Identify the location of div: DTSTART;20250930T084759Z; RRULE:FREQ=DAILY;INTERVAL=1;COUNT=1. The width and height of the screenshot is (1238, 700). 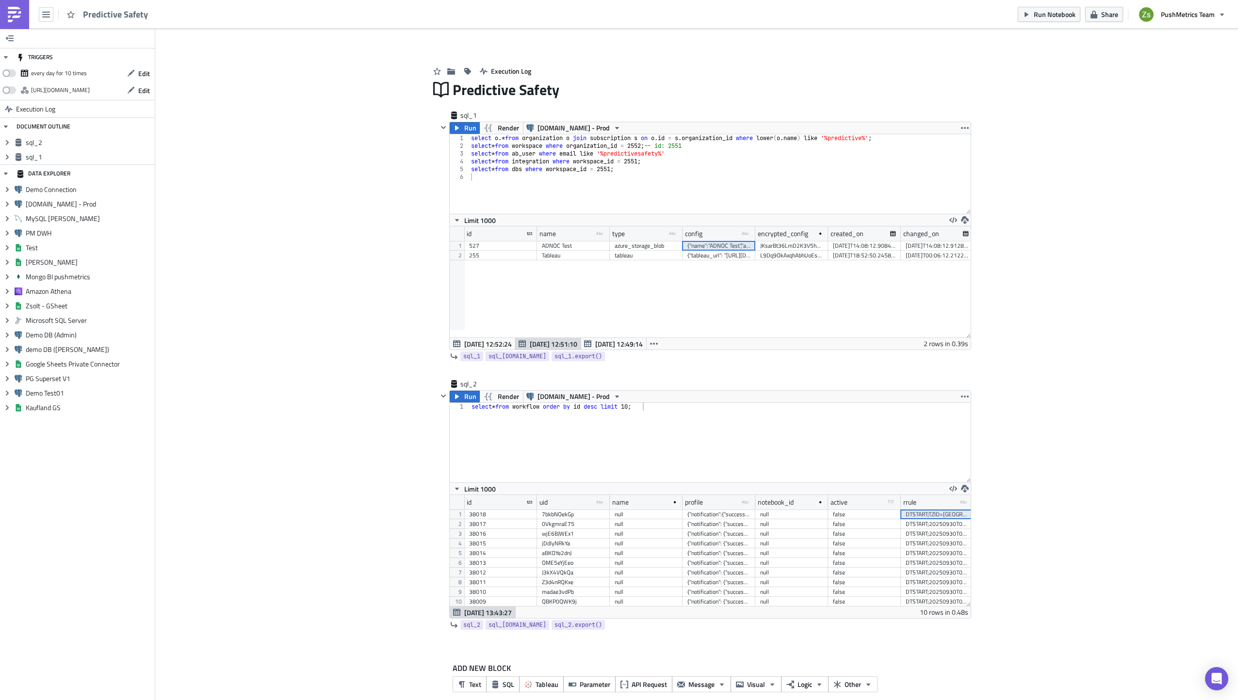
(937, 534).